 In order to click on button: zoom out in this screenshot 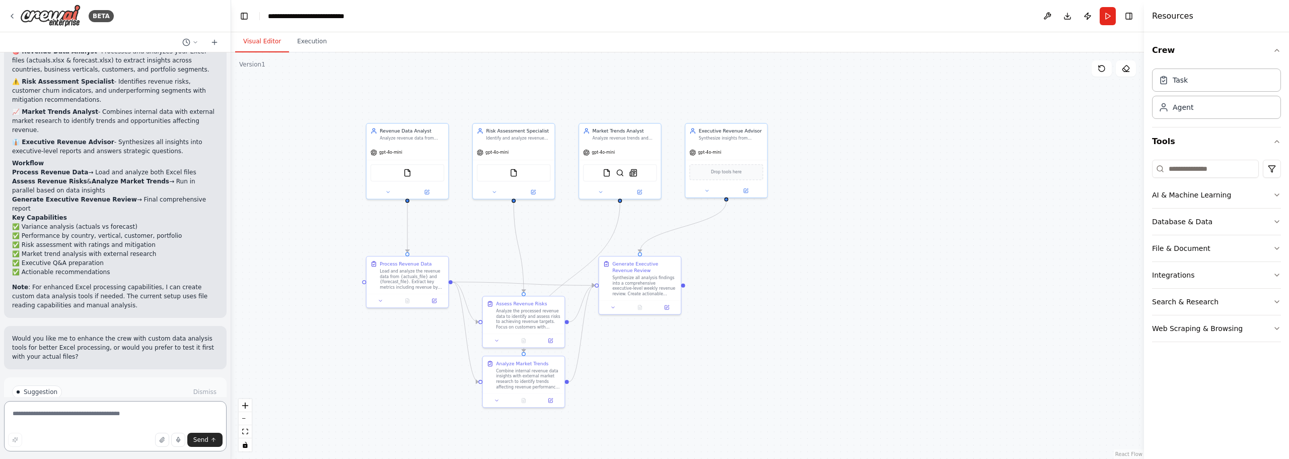, I will do `click(245, 418)`.